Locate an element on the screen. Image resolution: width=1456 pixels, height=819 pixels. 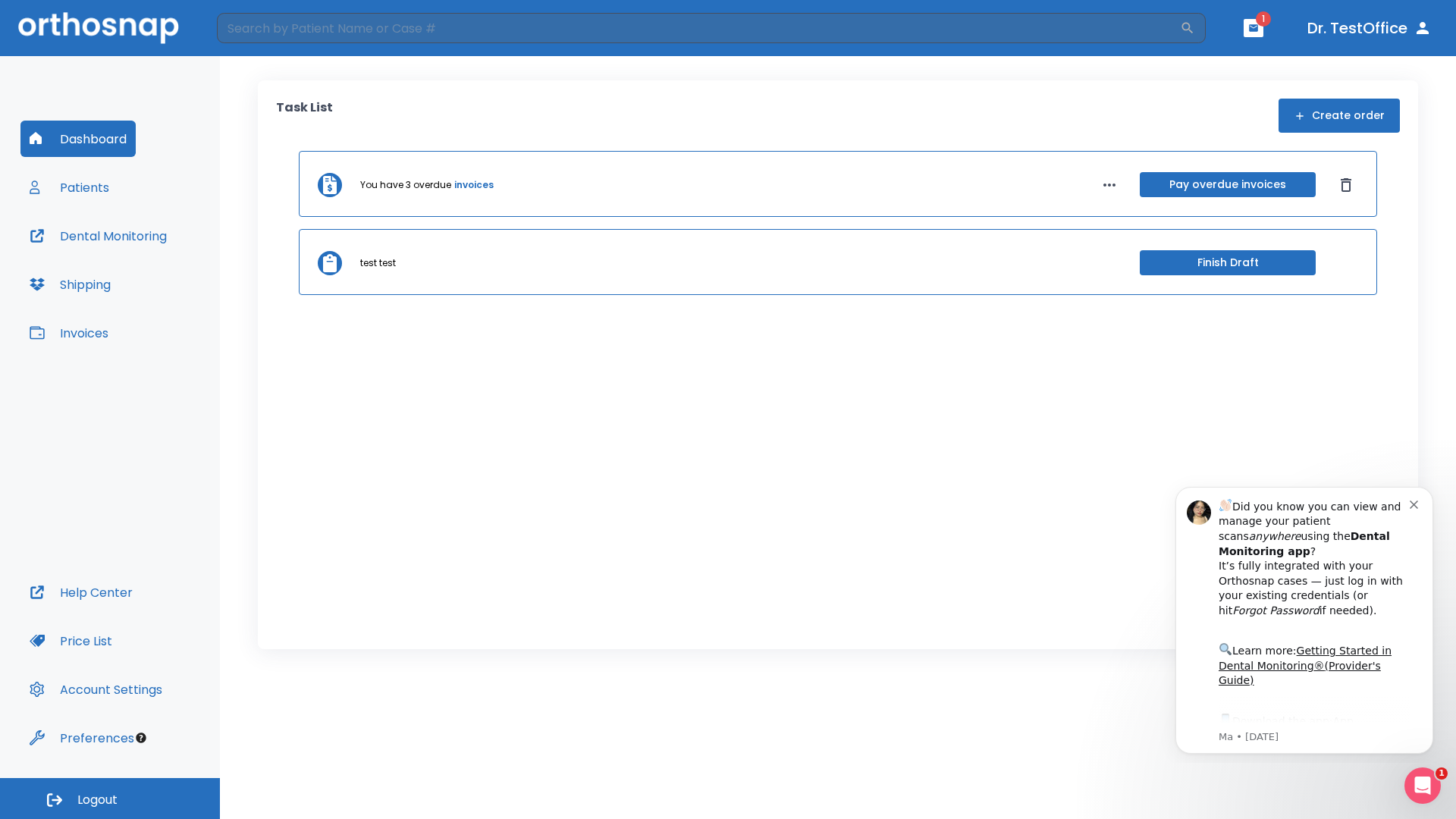
input: Search by Patient Name or Case # is located at coordinates (699, 28).